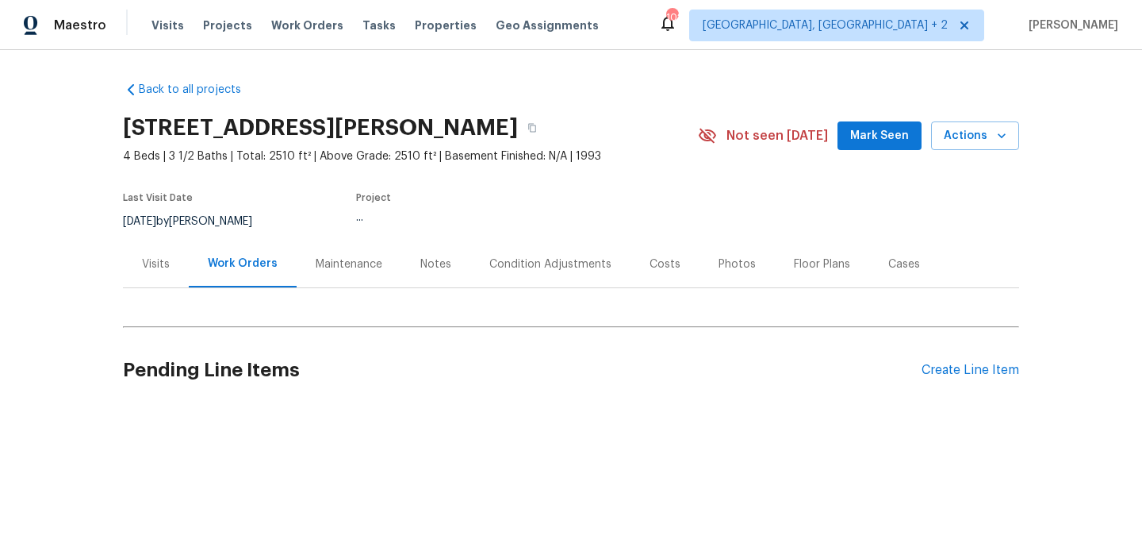  I want to click on button: Actions, so click(975, 136).